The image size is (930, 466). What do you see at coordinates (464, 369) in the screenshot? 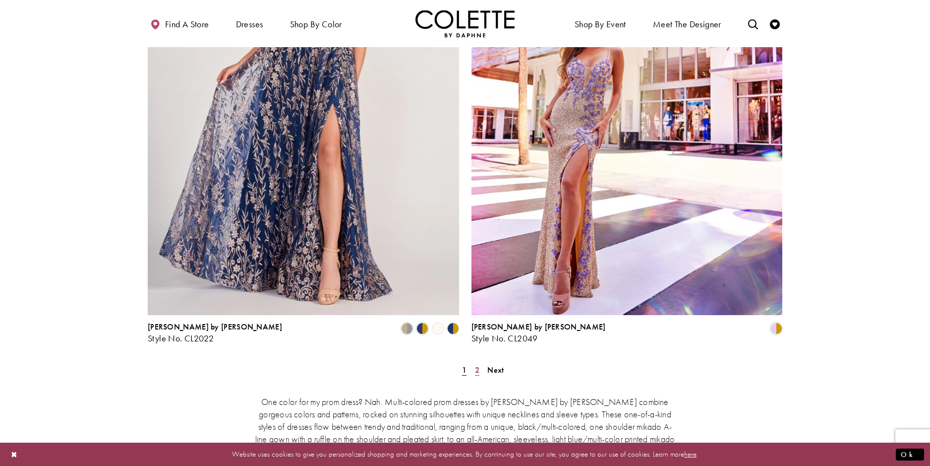
I see `span: 1` at bounding box center [464, 369].